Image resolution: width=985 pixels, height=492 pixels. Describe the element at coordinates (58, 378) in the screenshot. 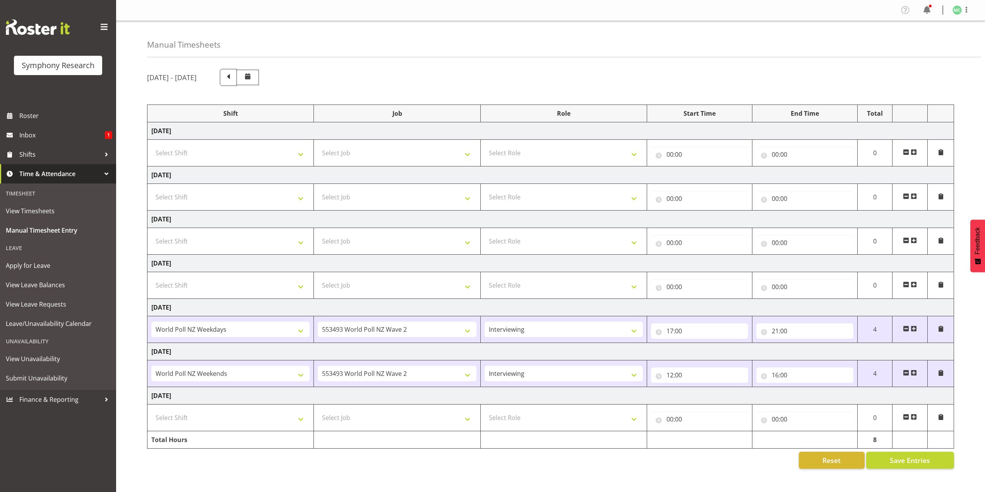

I see `a: Submit Unavailability` at that location.